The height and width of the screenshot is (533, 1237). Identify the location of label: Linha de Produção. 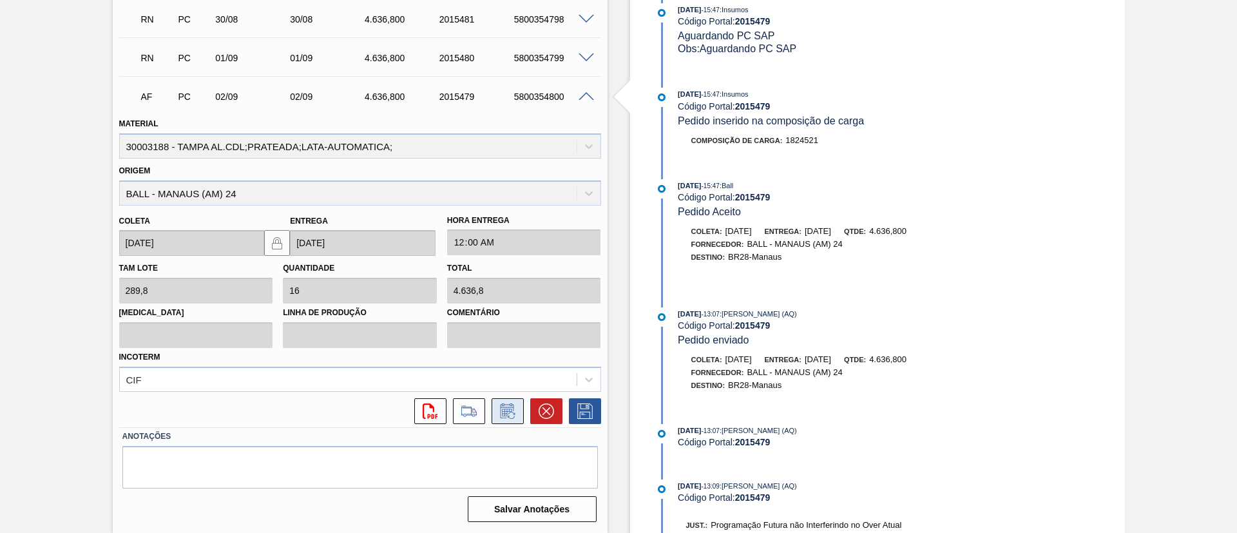
(360, 313).